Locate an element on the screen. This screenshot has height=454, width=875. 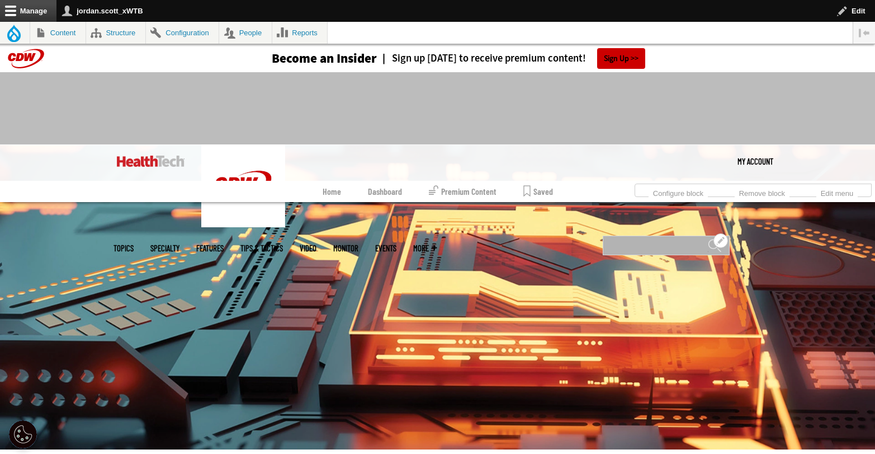
a: Home is located at coordinates (332, 191).